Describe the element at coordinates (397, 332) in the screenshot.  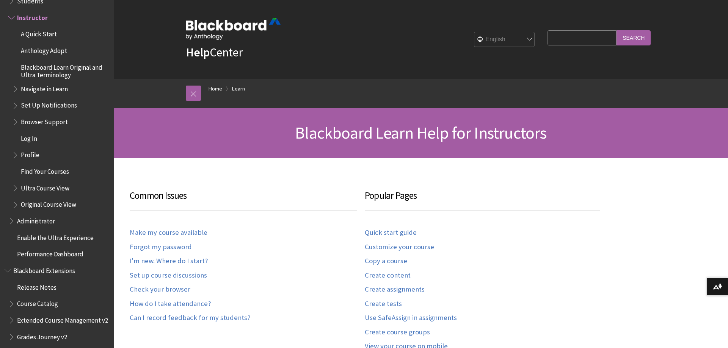
I see `a: Create course groups` at that location.